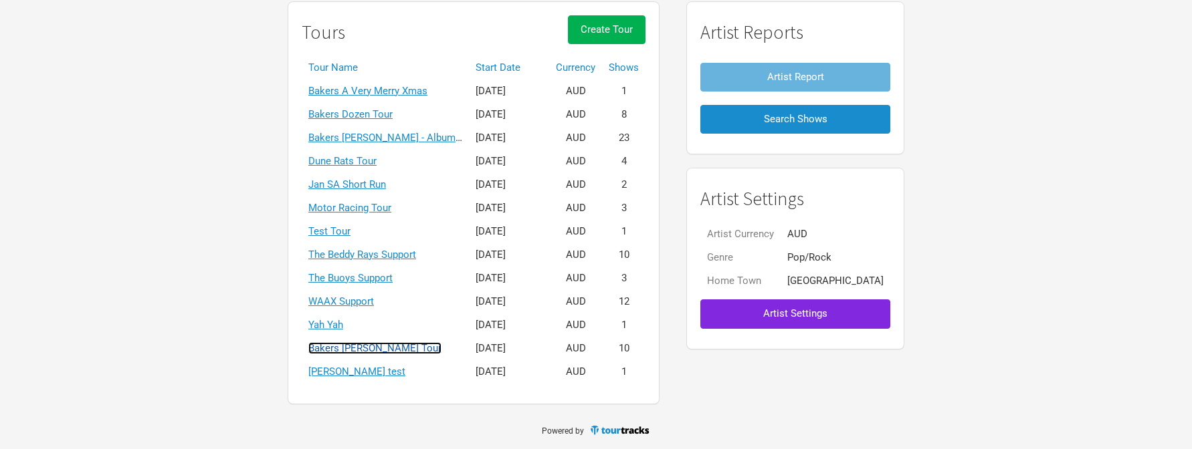 The width and height of the screenshot is (1192, 449). Describe the element at coordinates (795, 314) in the screenshot. I see `button: Artist Settings` at that location.